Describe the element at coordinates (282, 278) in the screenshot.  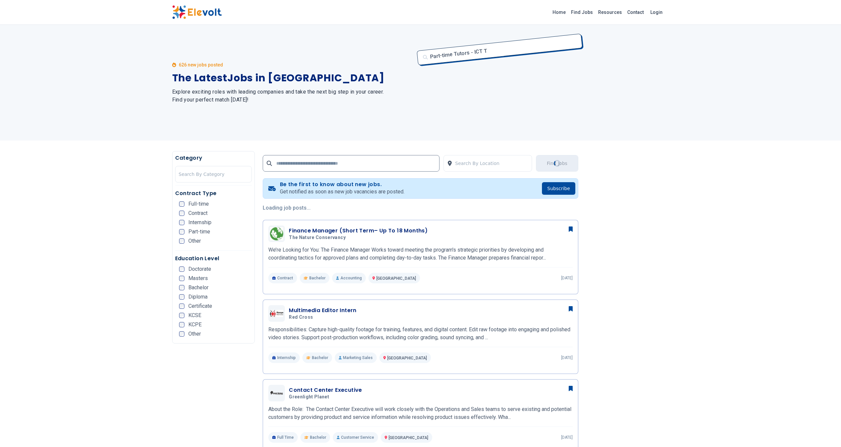
I see `p: Contract` at that location.